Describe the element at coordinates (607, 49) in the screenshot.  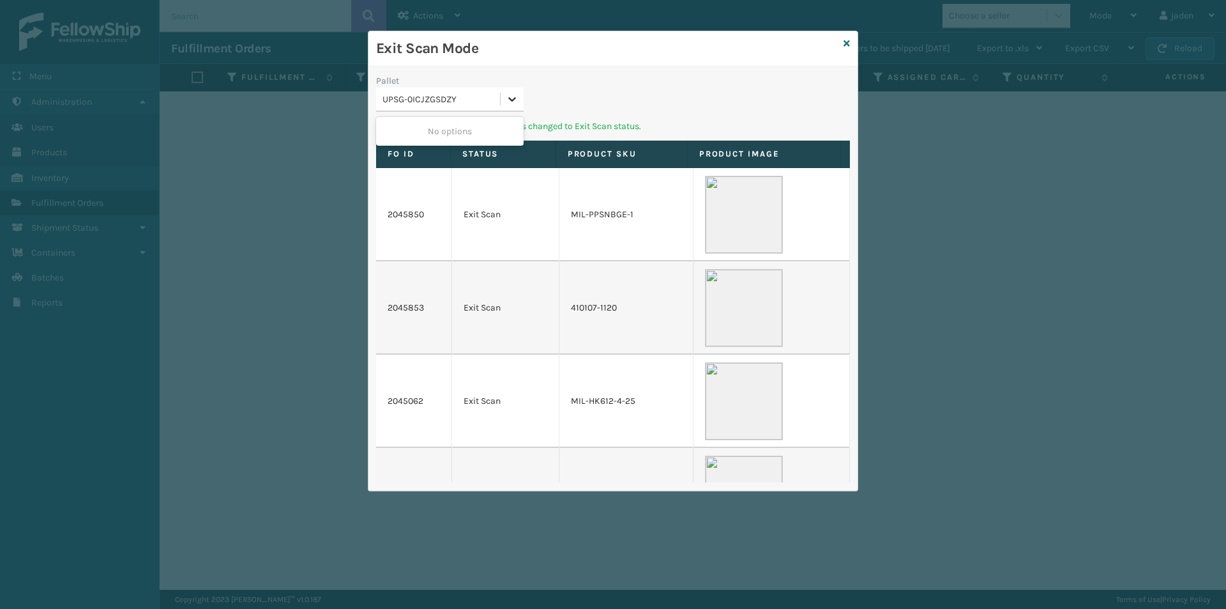
I see `h3: Exit Scan Mode` at that location.